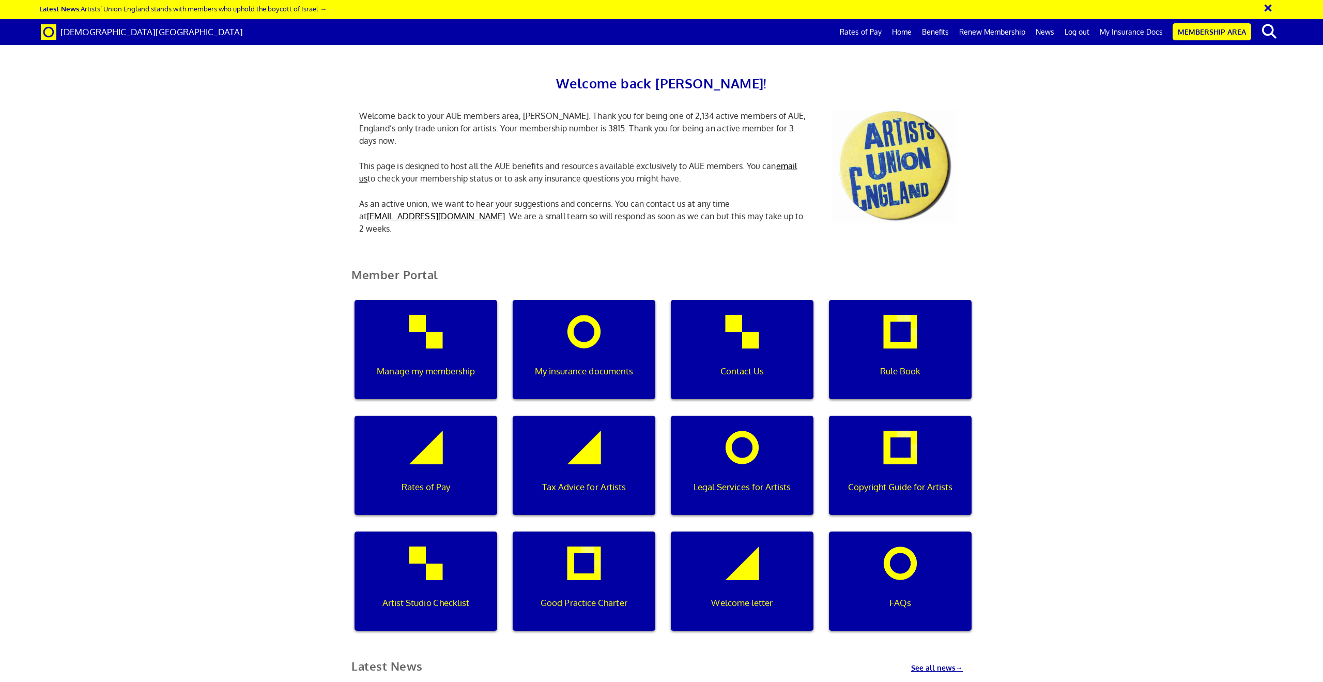 The height and width of the screenshot is (682, 1323). I want to click on p: Artist Studio Checklist, so click(426, 603).